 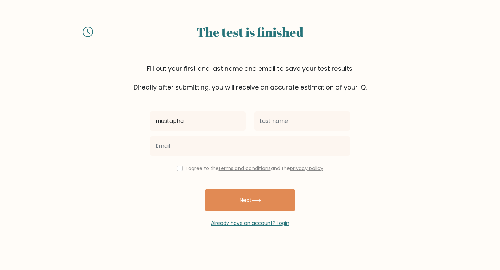 I want to click on input: Last name, so click(x=302, y=121).